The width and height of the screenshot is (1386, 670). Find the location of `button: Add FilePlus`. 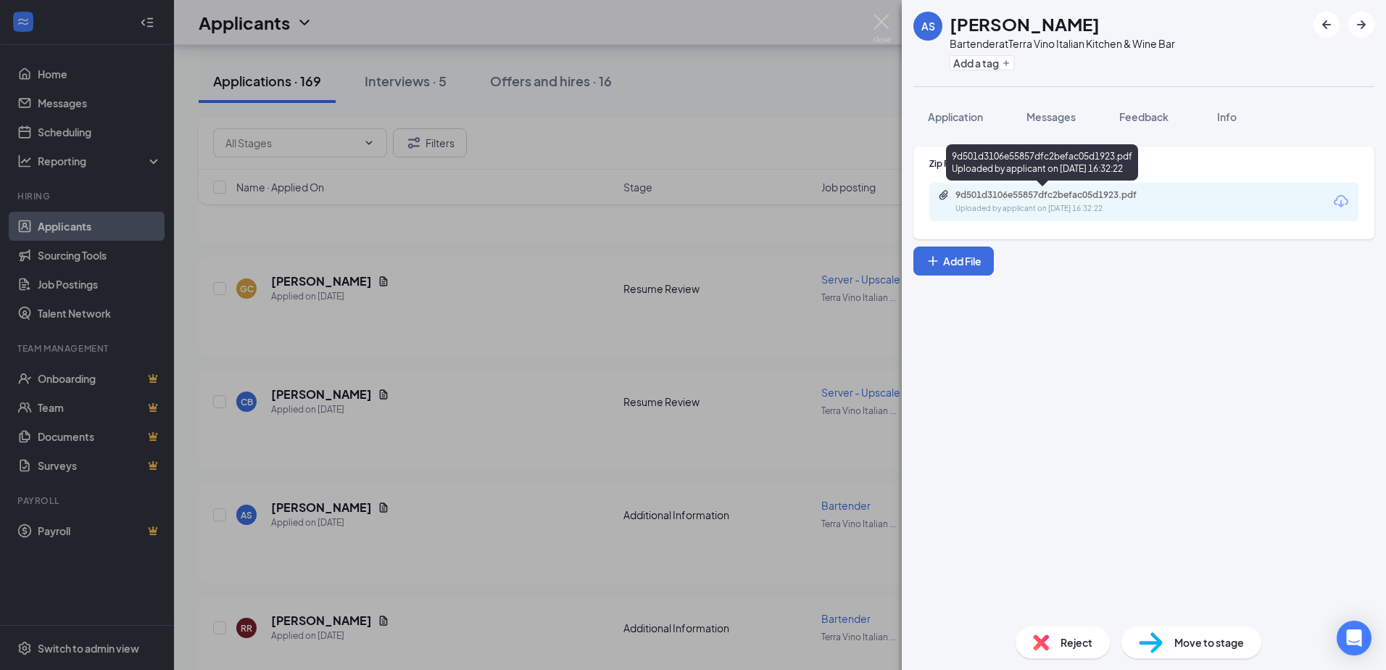

button: Add FilePlus is located at coordinates (953, 261).